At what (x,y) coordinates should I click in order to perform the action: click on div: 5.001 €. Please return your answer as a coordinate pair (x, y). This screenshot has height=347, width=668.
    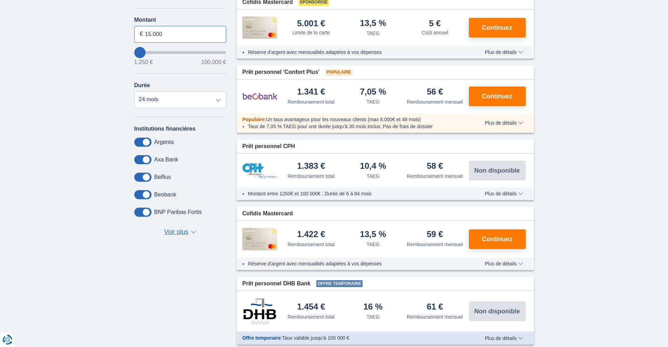
    Looking at the image, I should click on (311, 23).